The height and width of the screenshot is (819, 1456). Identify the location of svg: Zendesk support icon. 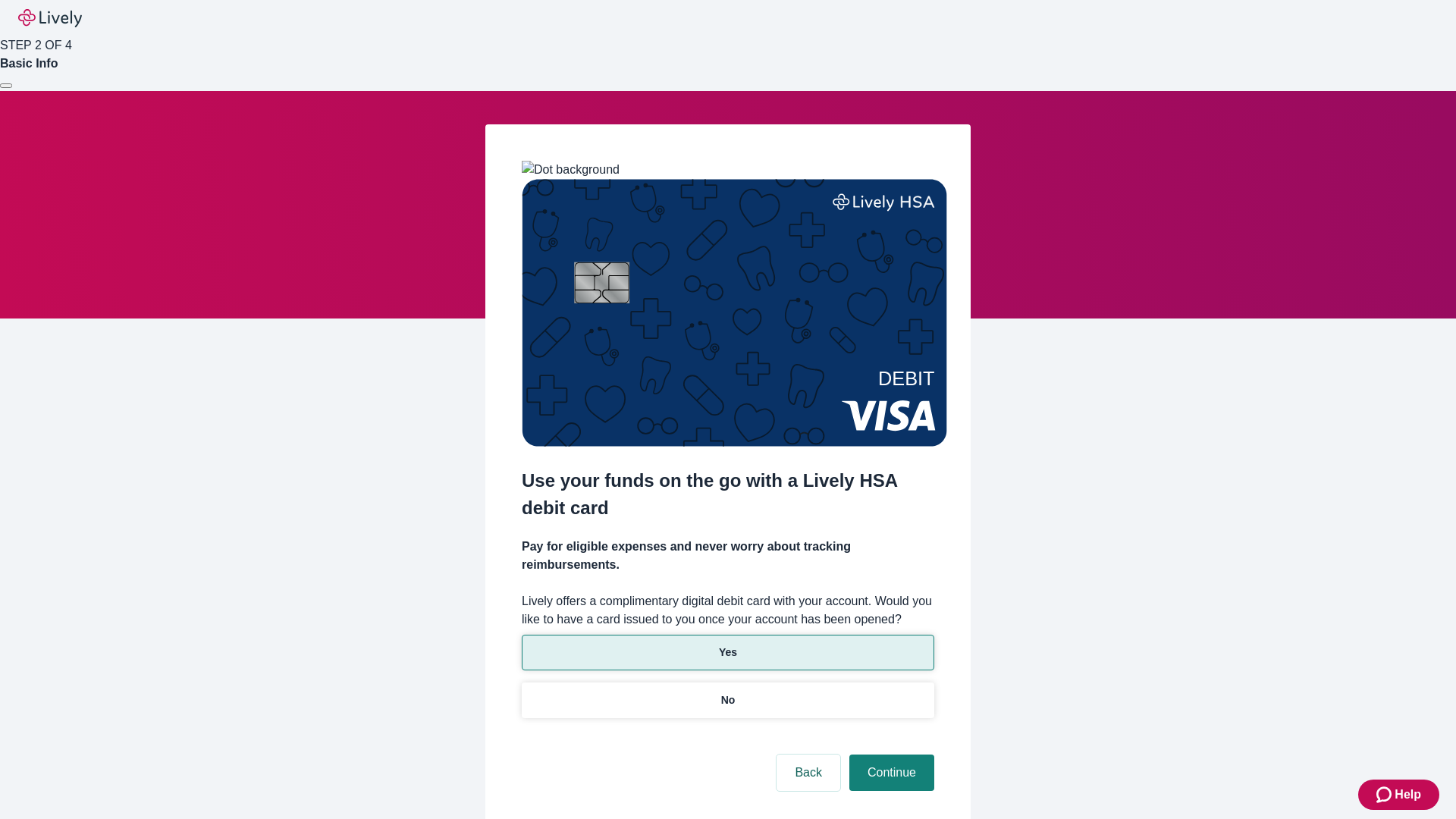
(1386, 794).